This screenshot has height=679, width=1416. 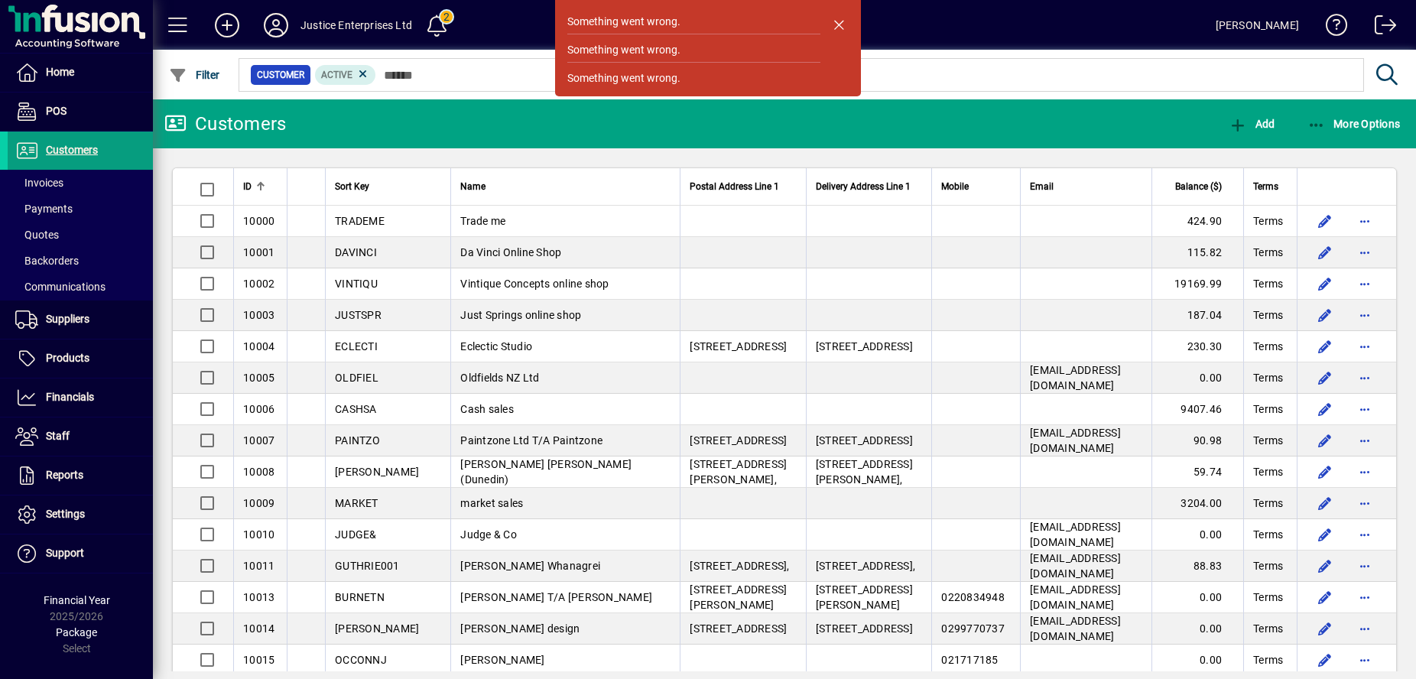 What do you see at coordinates (258, 566) in the screenshot?
I see `span: 10011` at bounding box center [258, 566].